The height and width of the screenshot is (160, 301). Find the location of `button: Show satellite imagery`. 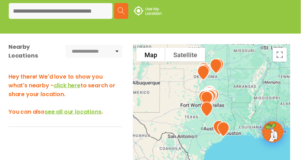

button: Show satellite imagery is located at coordinates (185, 55).